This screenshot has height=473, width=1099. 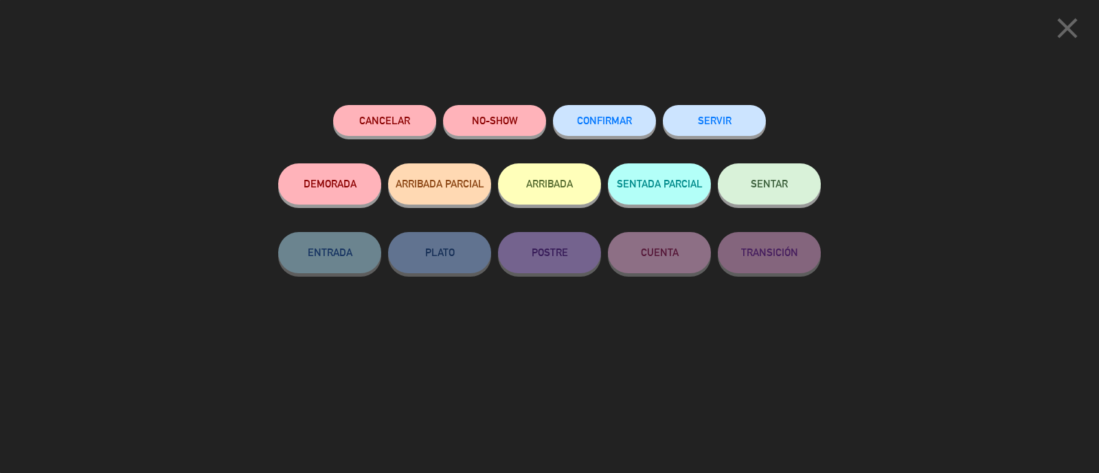 I want to click on button: CONFIRMAR, so click(x=604, y=120).